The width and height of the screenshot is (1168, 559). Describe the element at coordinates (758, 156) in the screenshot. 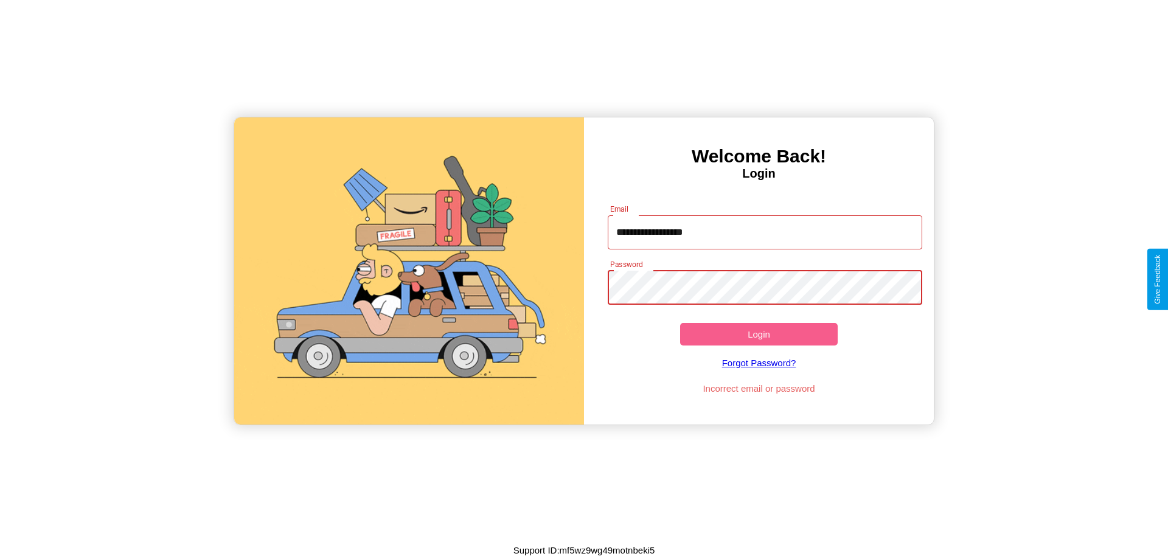

I see `h3: Welcome Back!` at that location.